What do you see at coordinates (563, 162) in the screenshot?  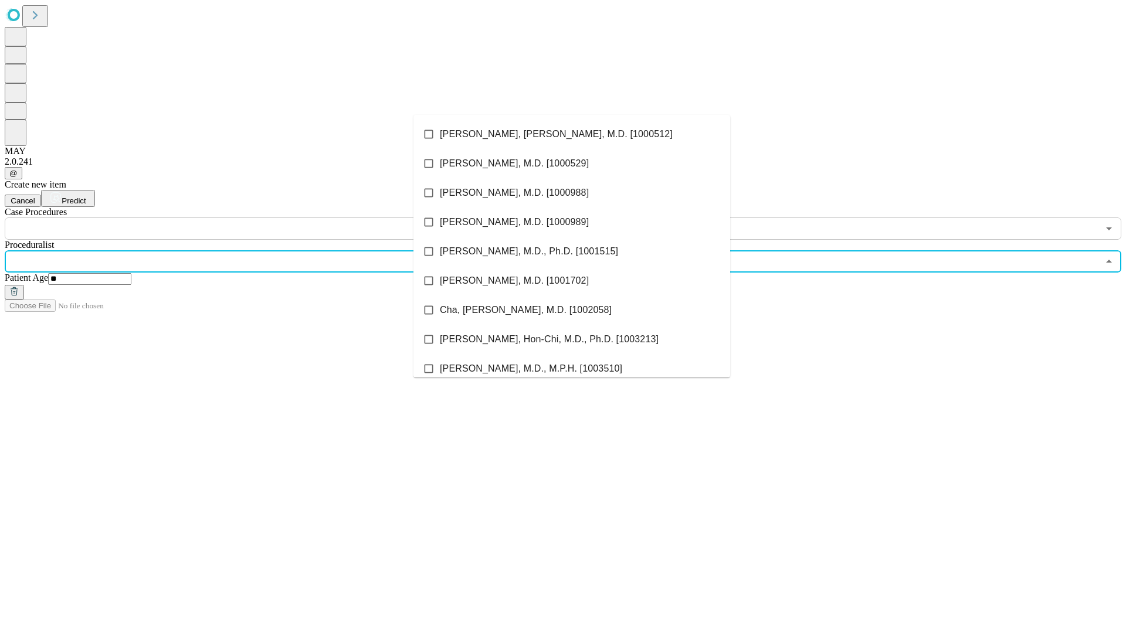 I see `div: 2.0.241` at bounding box center [563, 162].